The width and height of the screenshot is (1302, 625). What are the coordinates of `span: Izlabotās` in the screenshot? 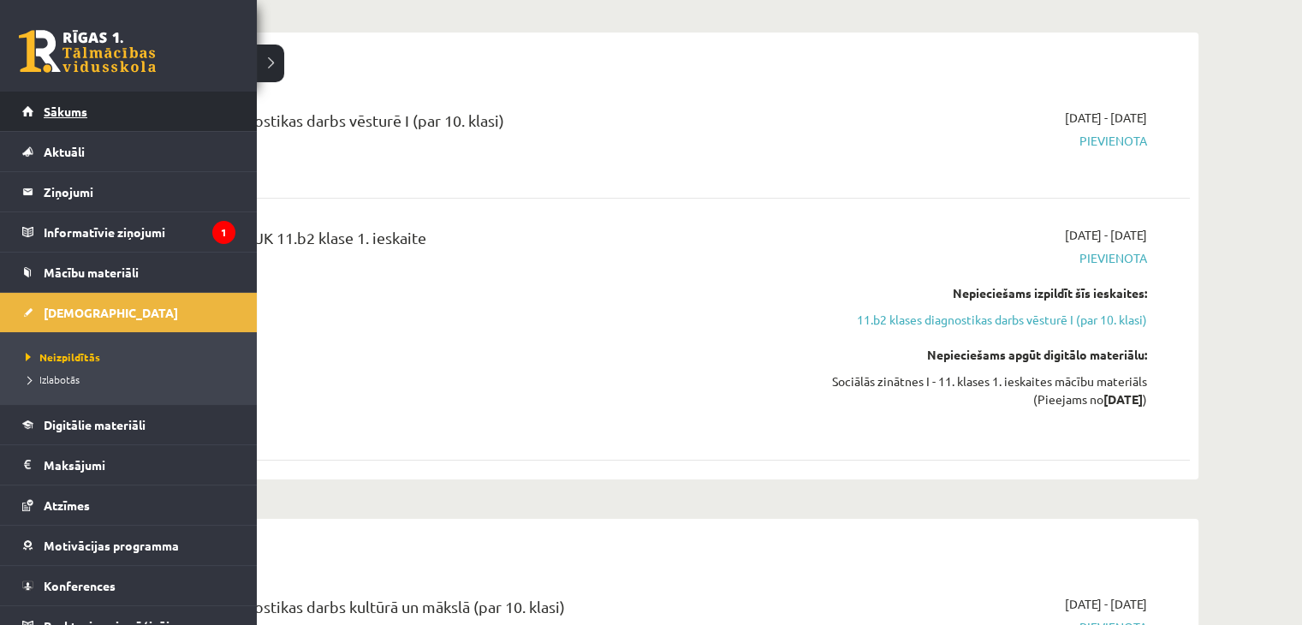 It's located at (51, 379).